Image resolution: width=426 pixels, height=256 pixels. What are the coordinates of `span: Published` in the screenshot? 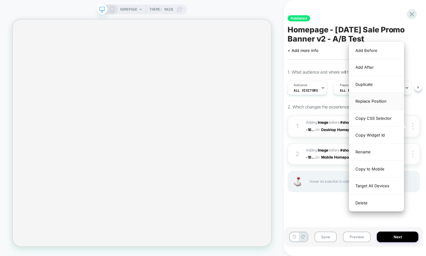 It's located at (299, 18).